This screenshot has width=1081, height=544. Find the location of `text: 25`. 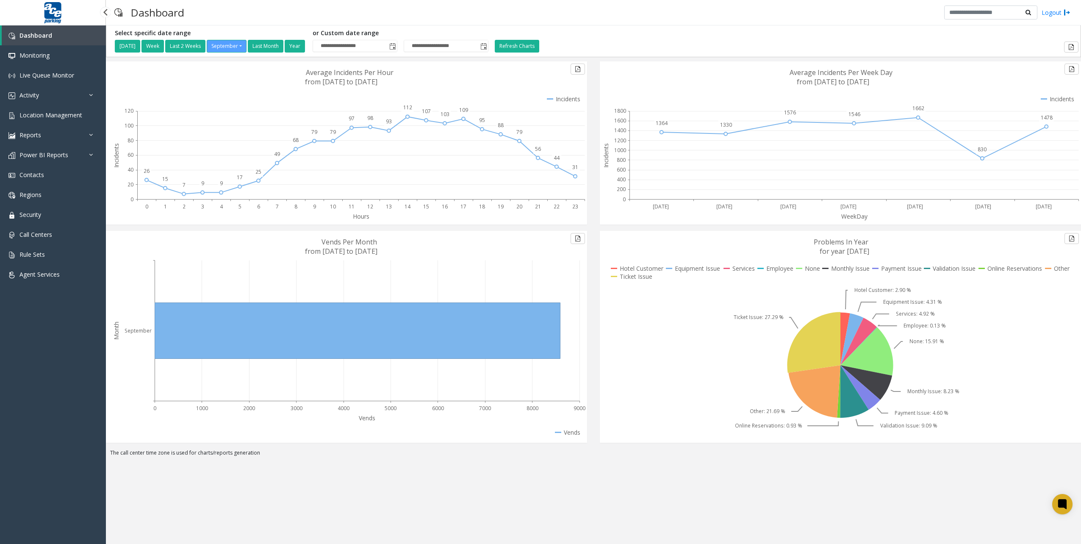

text: 25 is located at coordinates (259, 172).